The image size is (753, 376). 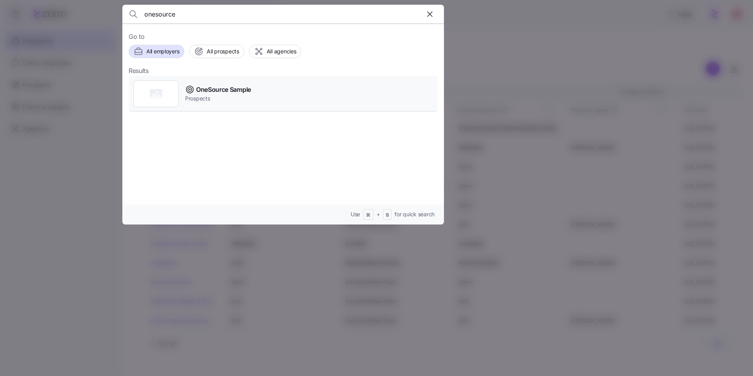 I want to click on span: Prospects, so click(x=218, y=98).